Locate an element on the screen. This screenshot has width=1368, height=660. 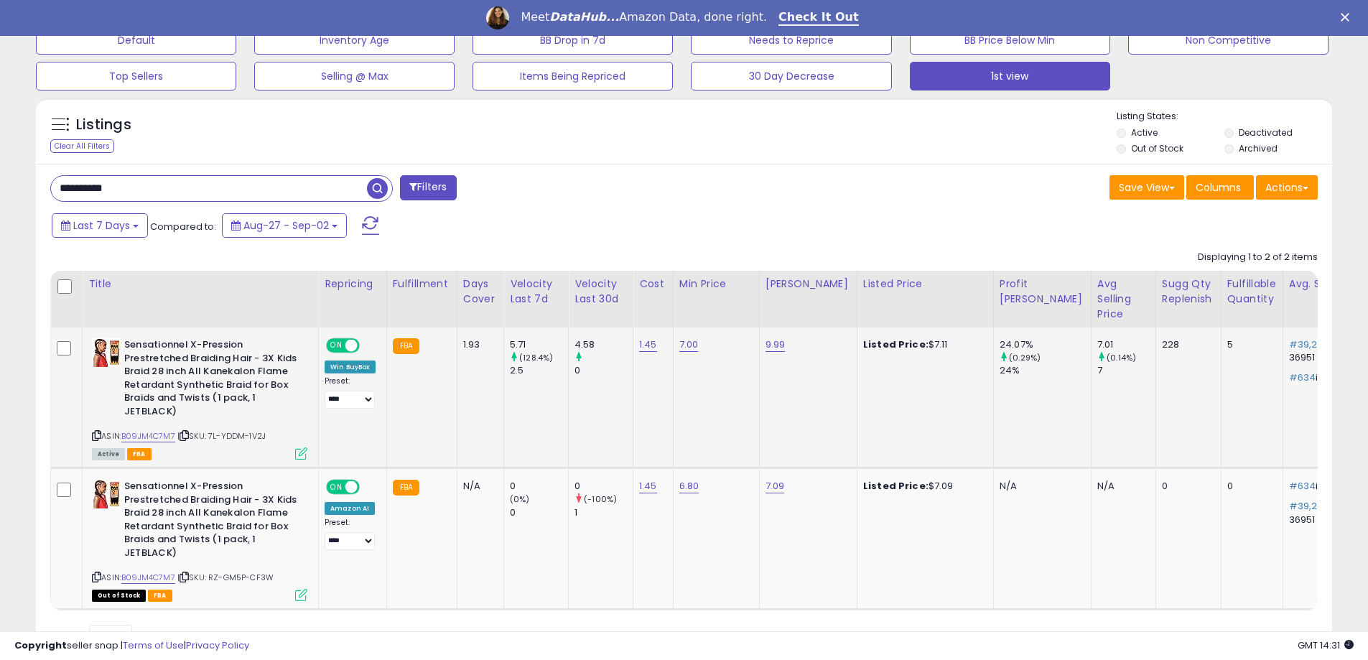
button: Filters is located at coordinates (428, 187).